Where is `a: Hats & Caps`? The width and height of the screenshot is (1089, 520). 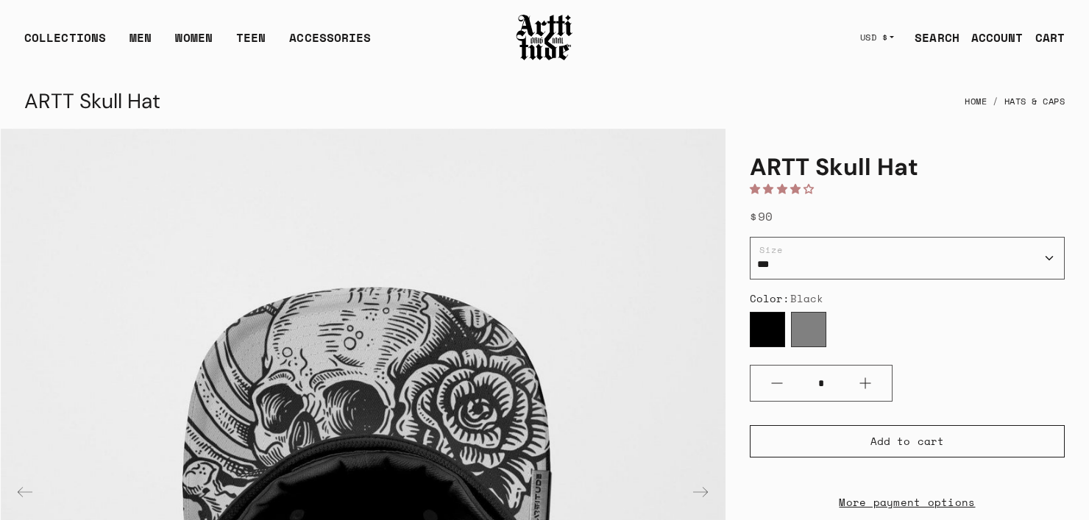
a: Hats & Caps is located at coordinates (1035, 102).